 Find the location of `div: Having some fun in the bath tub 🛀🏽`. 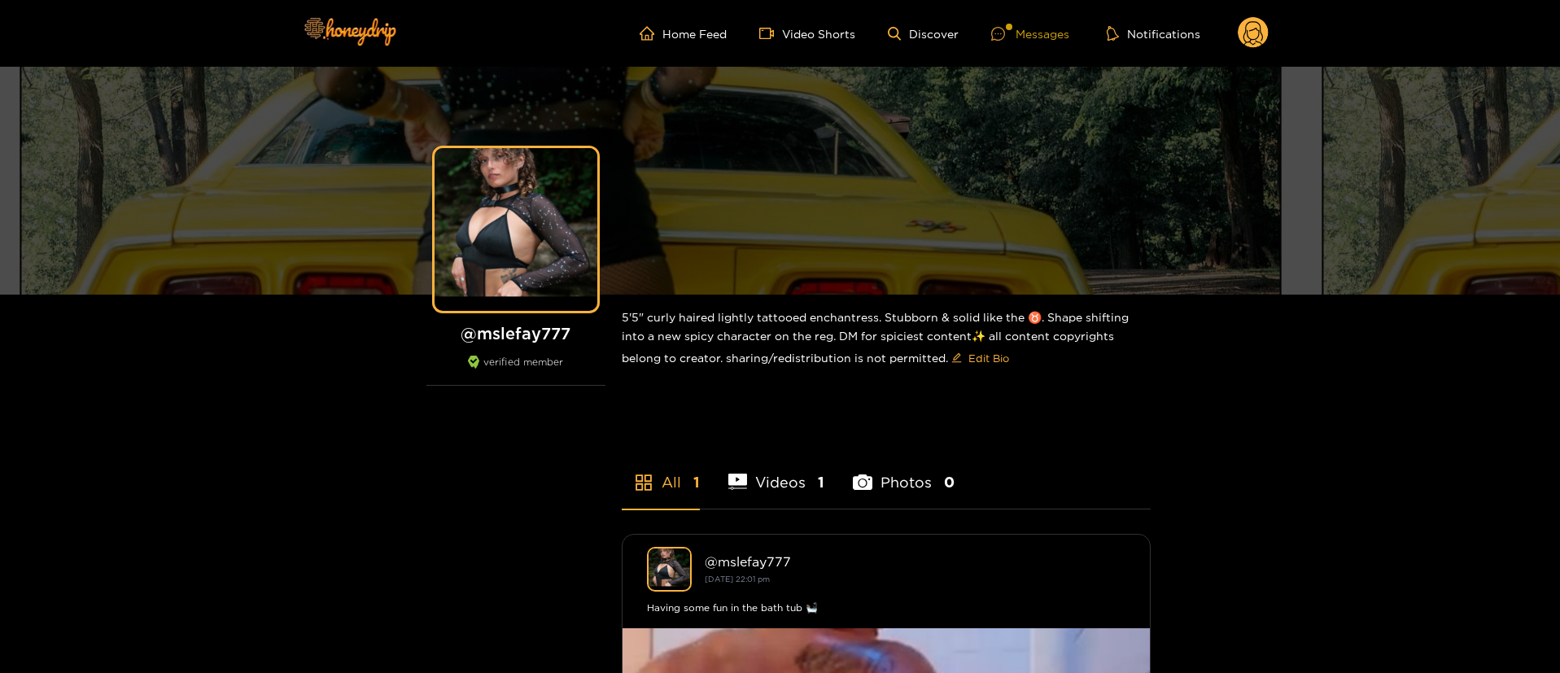

div: Having some fun in the bath tub 🛀🏽 is located at coordinates (886, 608).